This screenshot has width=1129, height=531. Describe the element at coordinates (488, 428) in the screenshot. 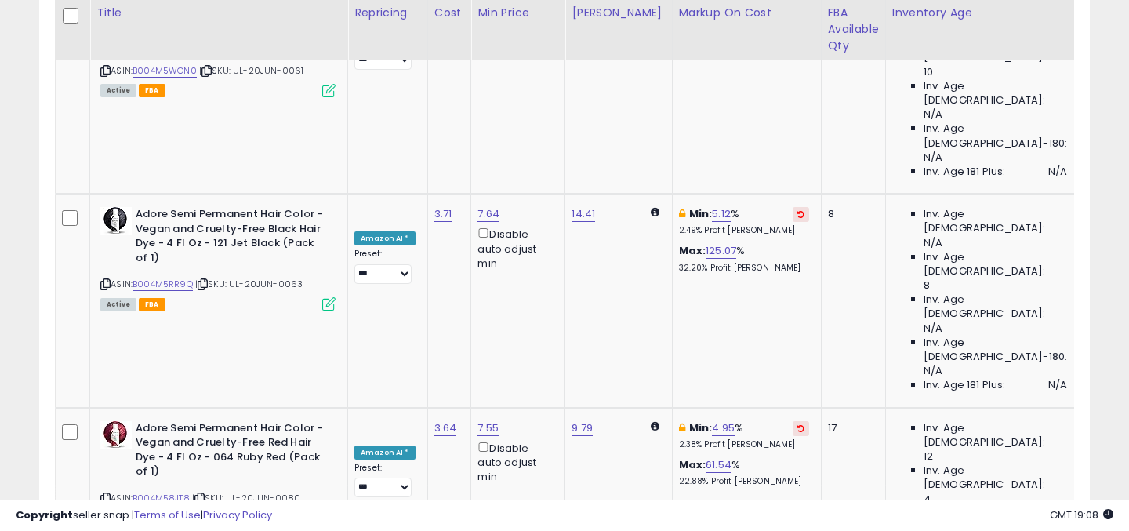

I see `a: 7.55` at that location.